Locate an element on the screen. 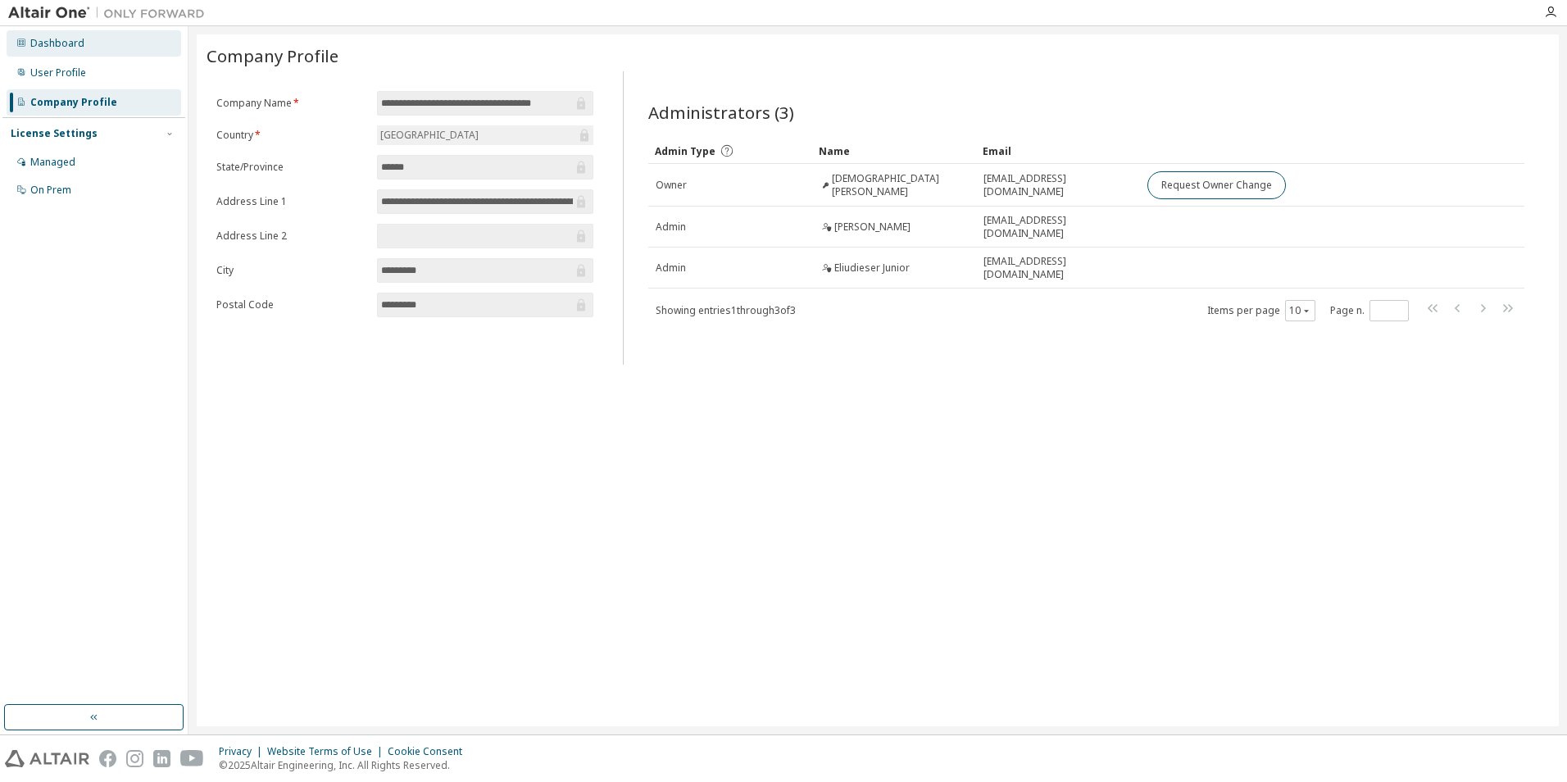 This screenshot has width=1567, height=782. button: Request Owner Change is located at coordinates (1216, 185).